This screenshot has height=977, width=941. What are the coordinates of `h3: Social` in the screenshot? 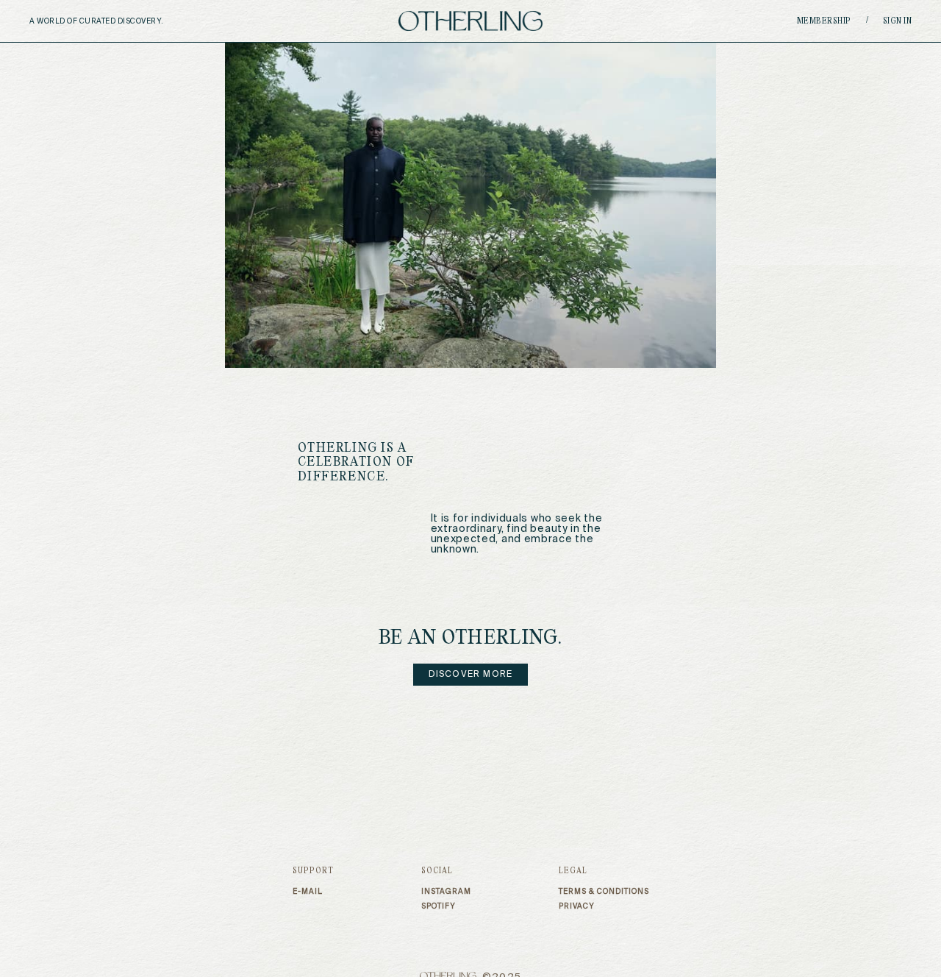 It's located at (446, 871).